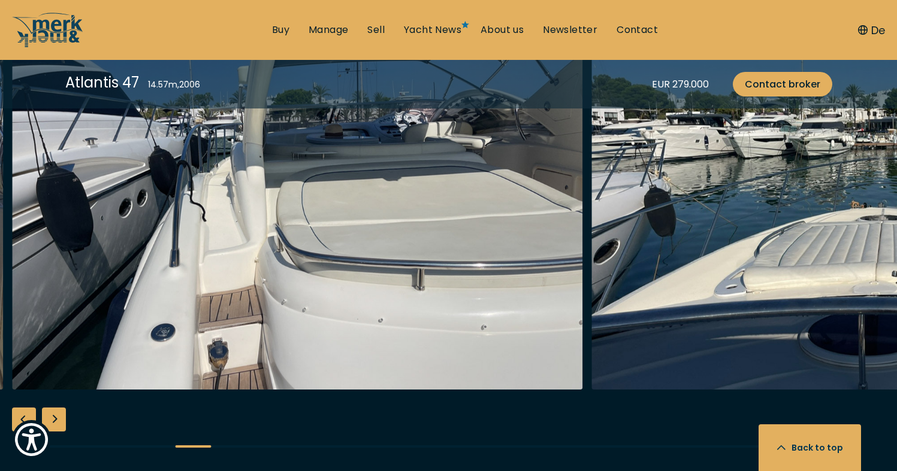 The height and width of the screenshot is (471, 897). What do you see at coordinates (680, 84) in the screenshot?
I see `div: EUR 279.000` at bounding box center [680, 84].